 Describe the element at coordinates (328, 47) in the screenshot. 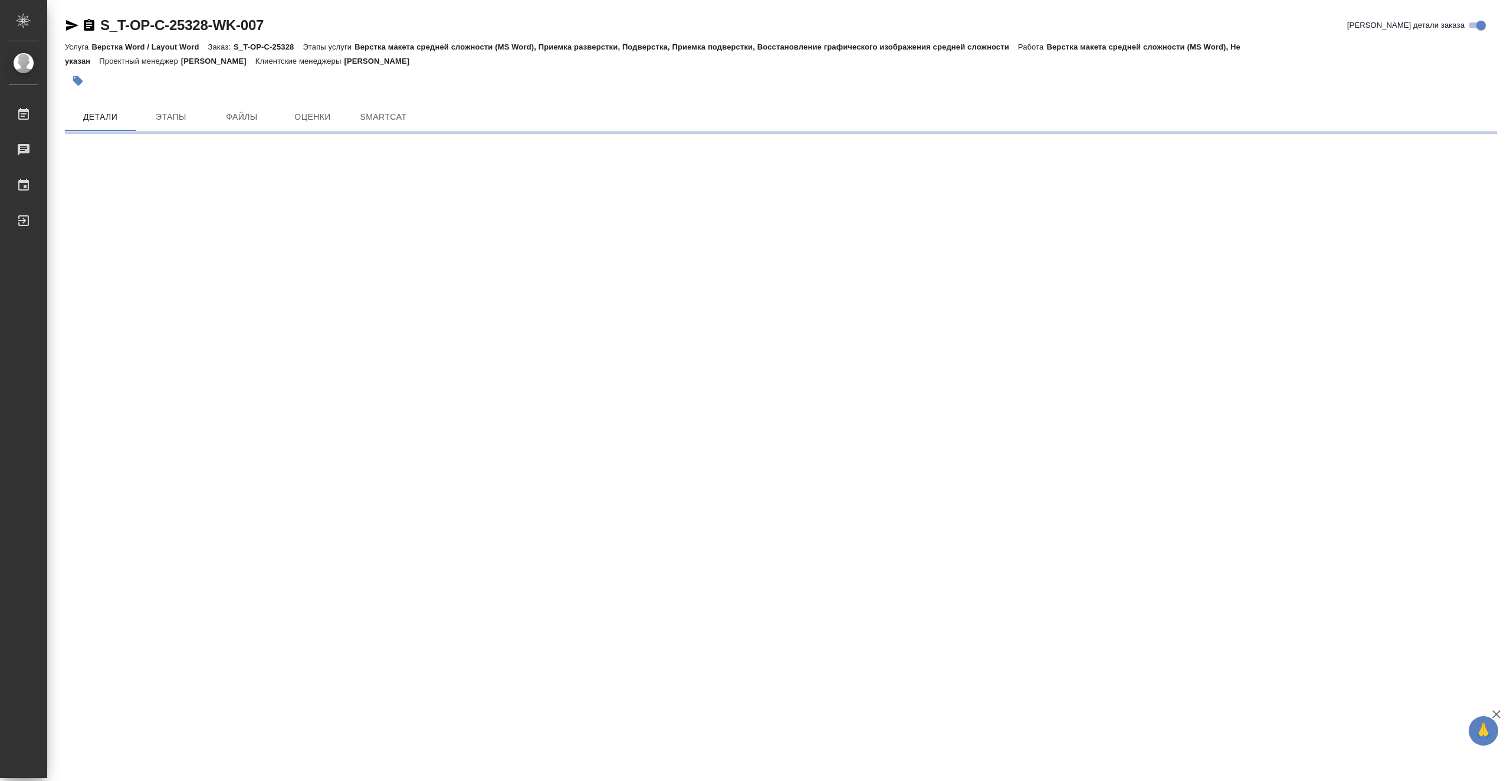

I see `p: Этапы услуги` at that location.